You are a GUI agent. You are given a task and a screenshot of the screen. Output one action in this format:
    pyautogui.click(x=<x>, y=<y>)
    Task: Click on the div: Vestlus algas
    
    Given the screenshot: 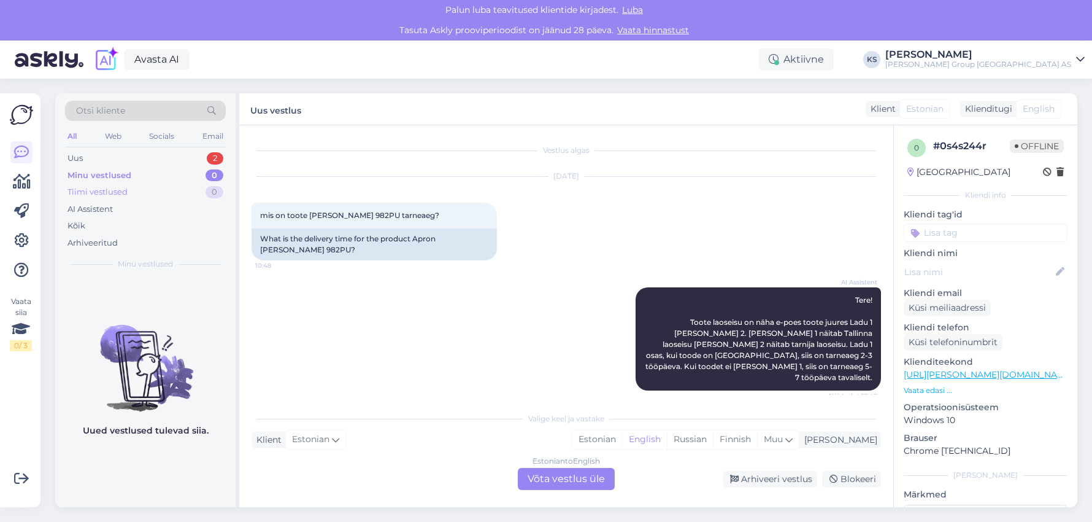 What is the action you would take?
    pyautogui.click(x=566, y=150)
    